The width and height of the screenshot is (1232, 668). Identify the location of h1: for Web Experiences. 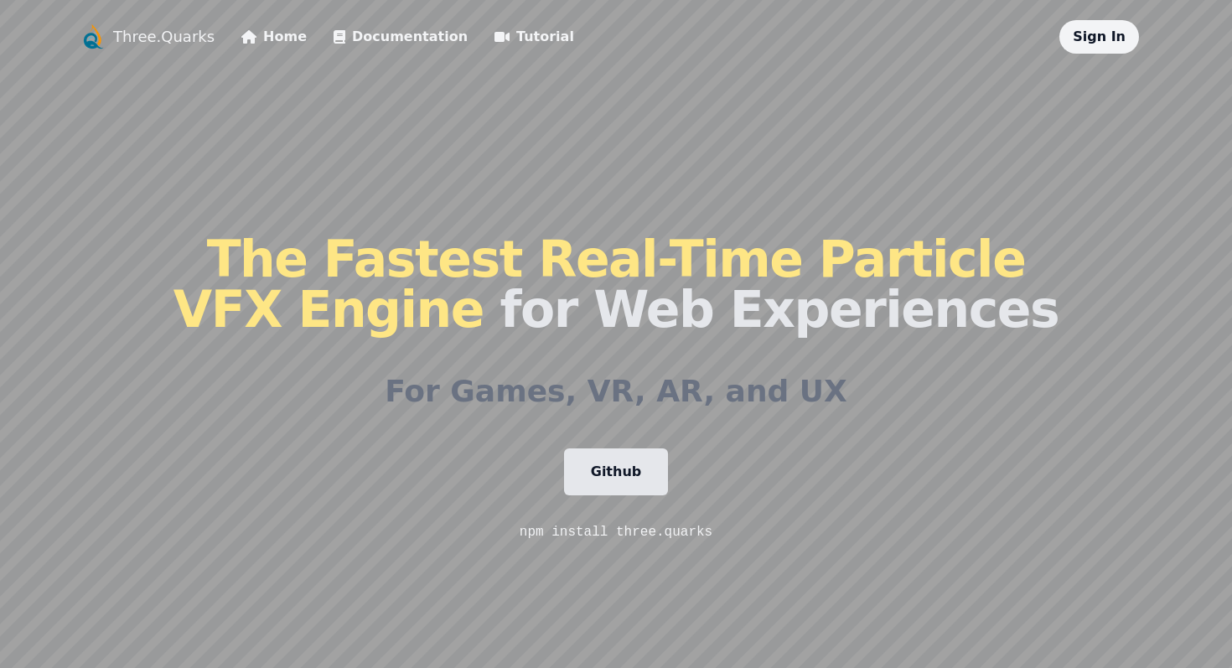
(616, 284).